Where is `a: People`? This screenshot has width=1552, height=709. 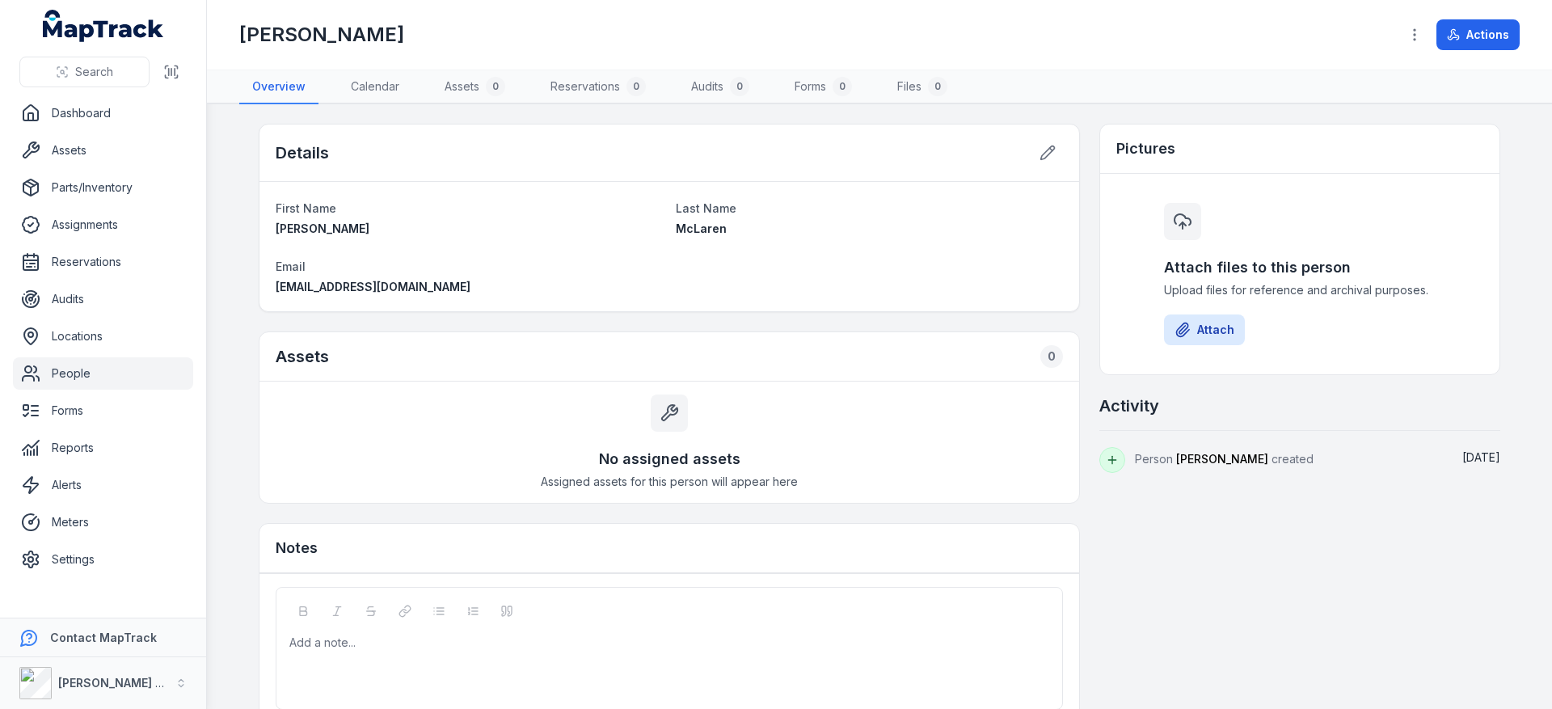 a: People is located at coordinates (103, 374).